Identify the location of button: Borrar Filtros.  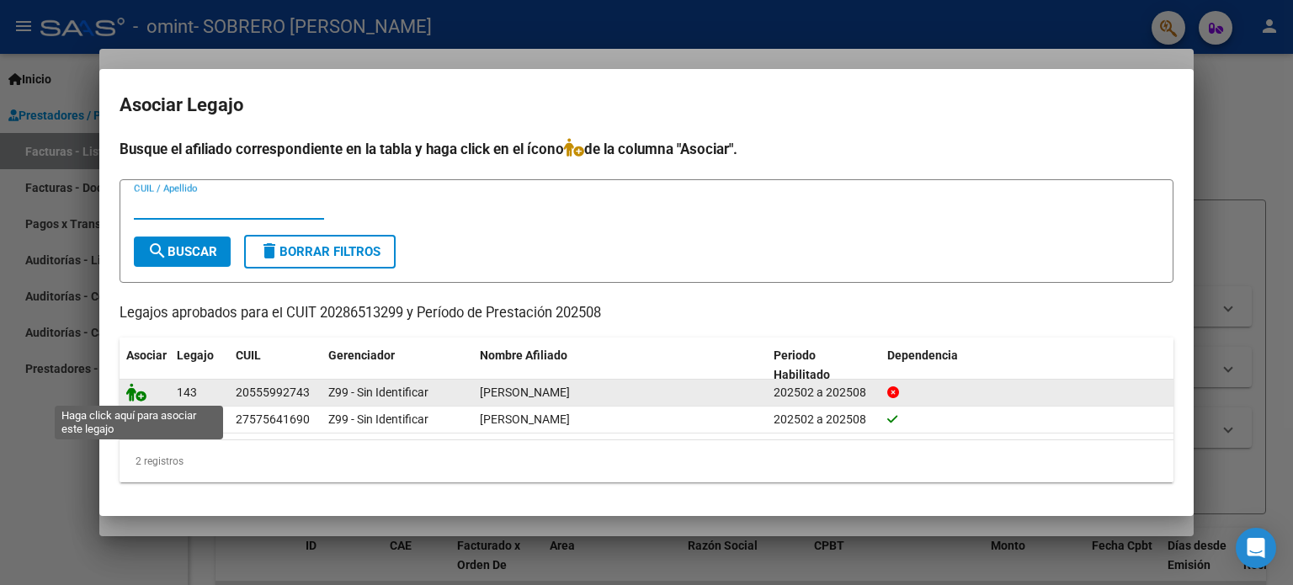
(320, 252).